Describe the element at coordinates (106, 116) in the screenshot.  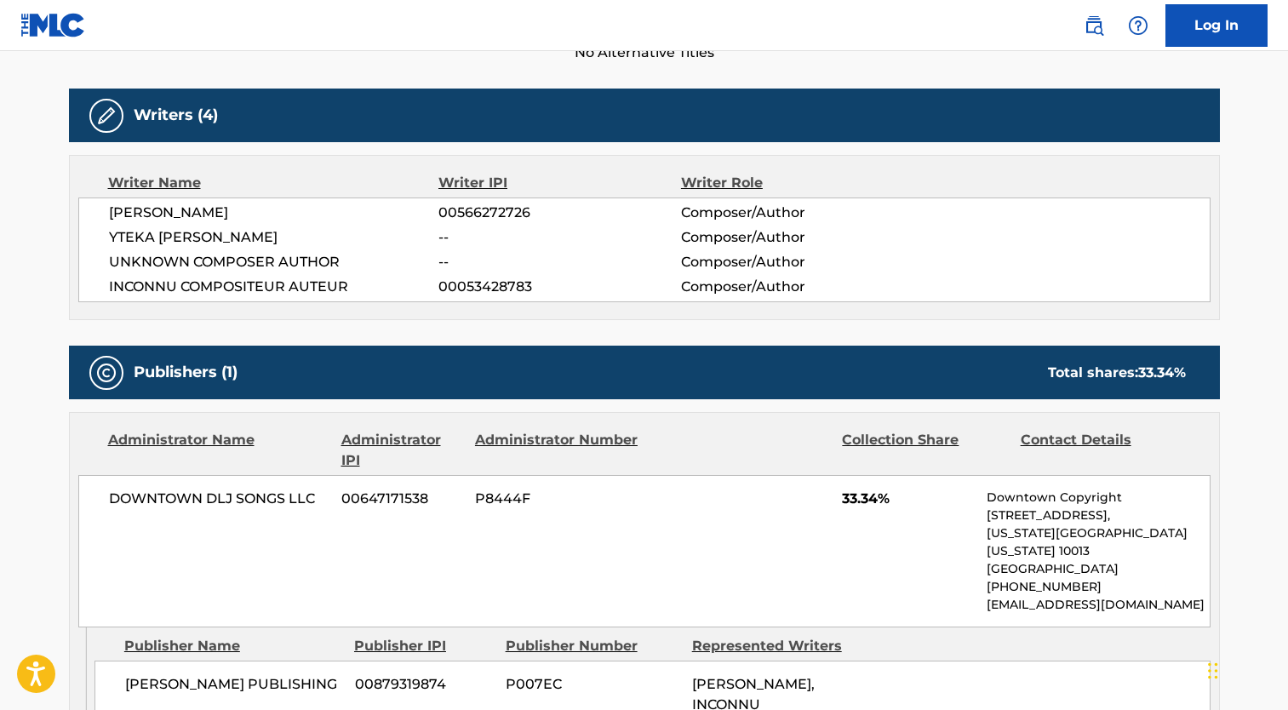
I see `img: Writers` at that location.